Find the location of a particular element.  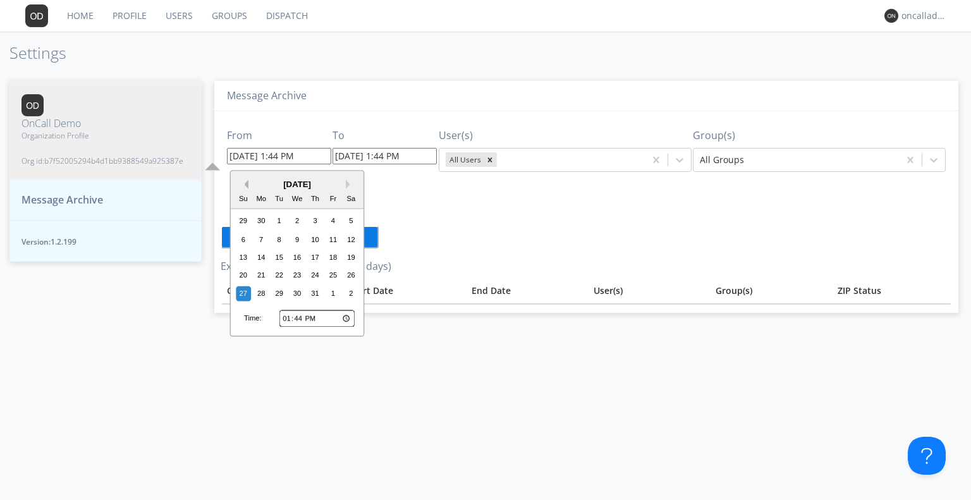

div: Choose Tuesday, July 8th, 2025 is located at coordinates (280, 240).